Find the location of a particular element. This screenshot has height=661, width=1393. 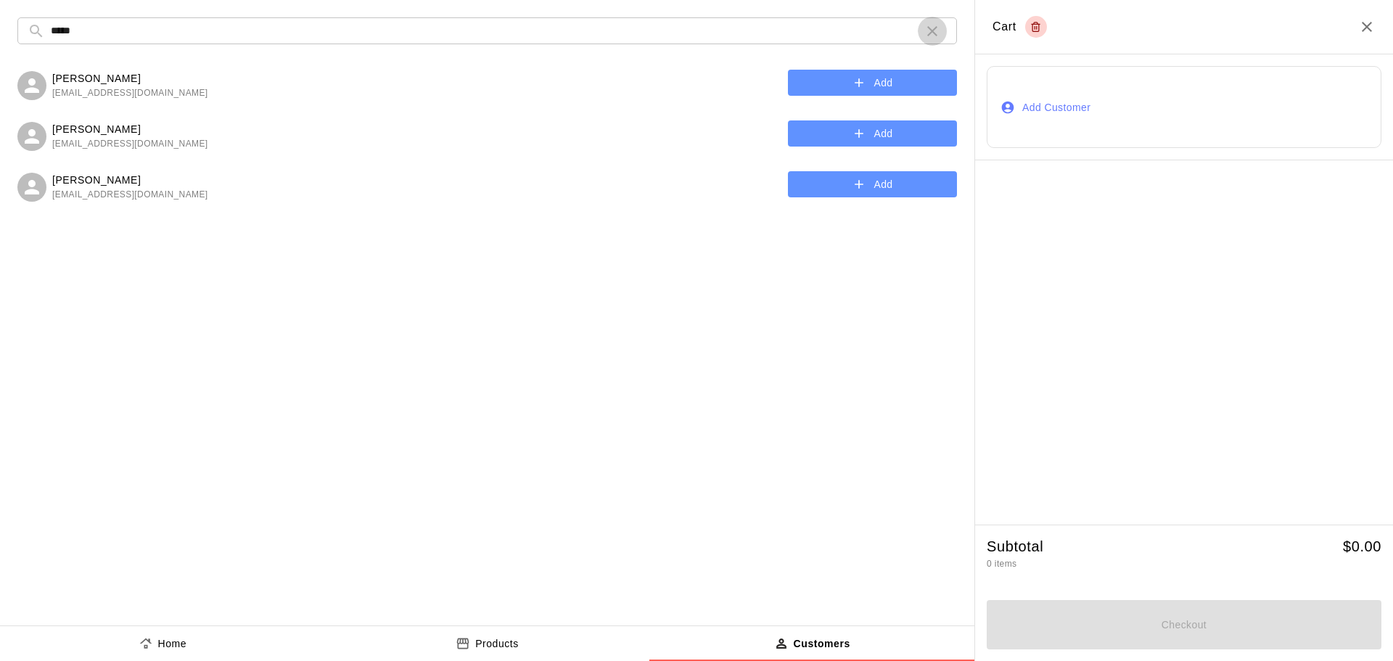

p: Products is located at coordinates (497, 643).